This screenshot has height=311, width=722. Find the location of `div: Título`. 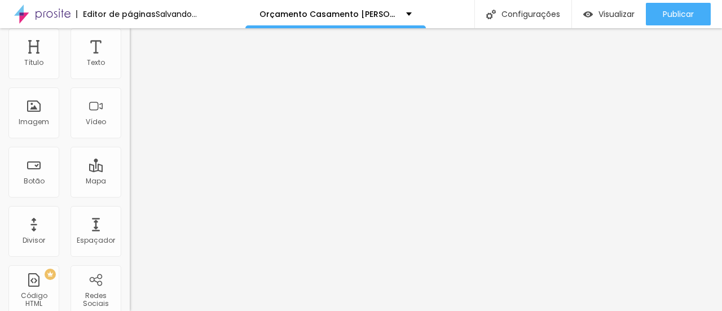

div: Título is located at coordinates (34, 63).